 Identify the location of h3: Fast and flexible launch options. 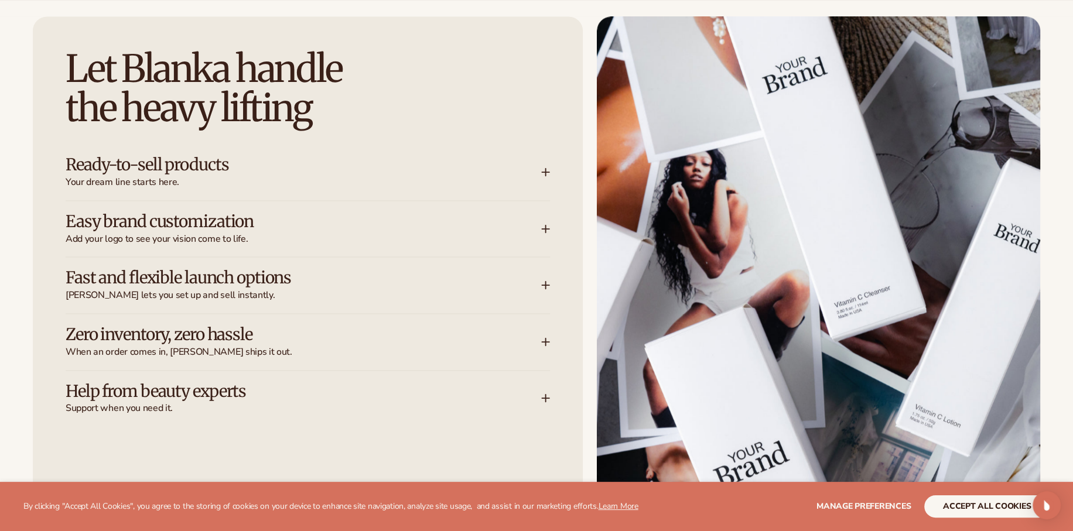
(286, 278).